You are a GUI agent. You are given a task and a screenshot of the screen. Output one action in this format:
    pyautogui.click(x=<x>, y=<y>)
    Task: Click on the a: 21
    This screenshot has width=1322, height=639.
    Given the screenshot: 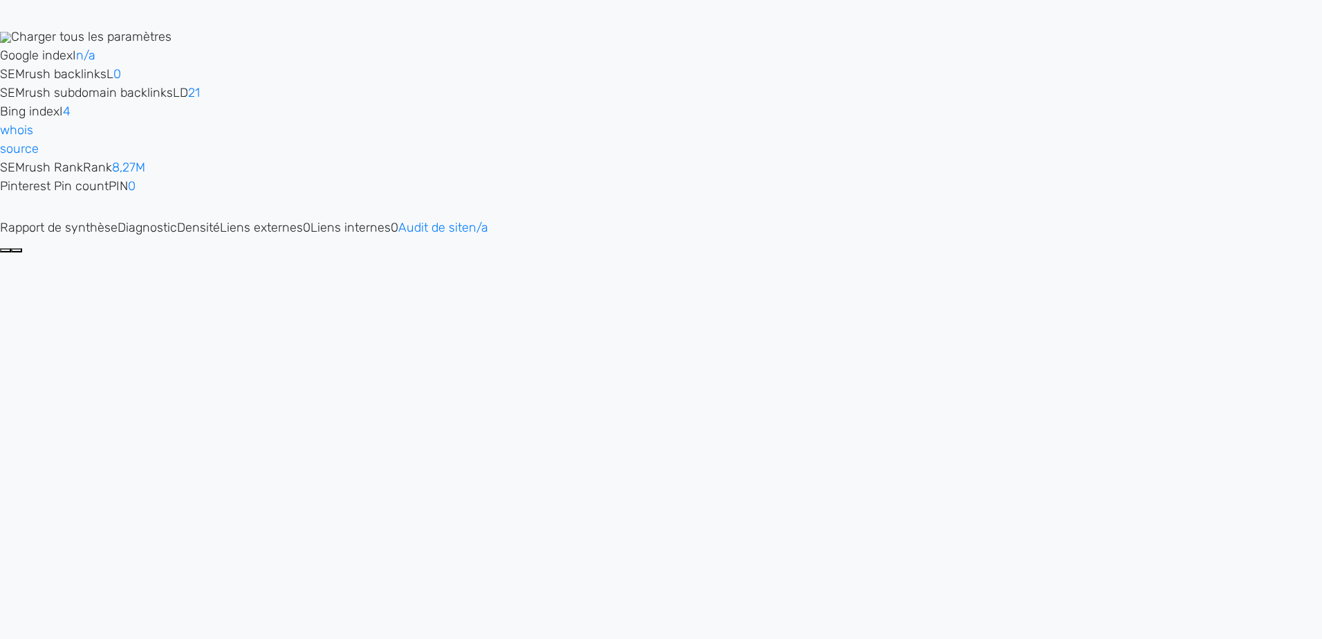 What is the action you would take?
    pyautogui.click(x=194, y=93)
    